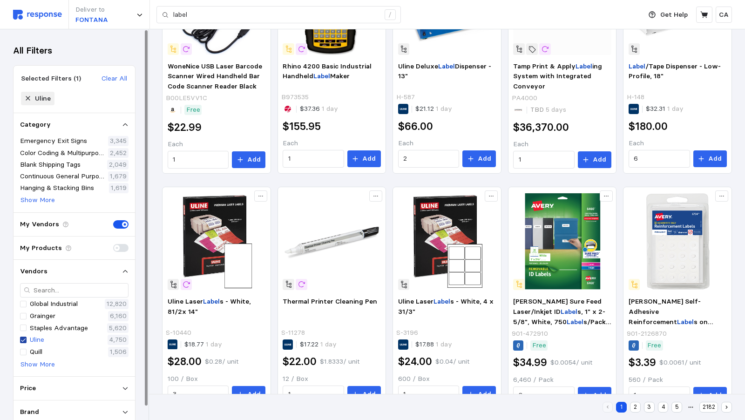  What do you see at coordinates (674, 71) in the screenshot?
I see `span: /Tape Dispenser - Low-Profile, 18"` at bounding box center [674, 71].